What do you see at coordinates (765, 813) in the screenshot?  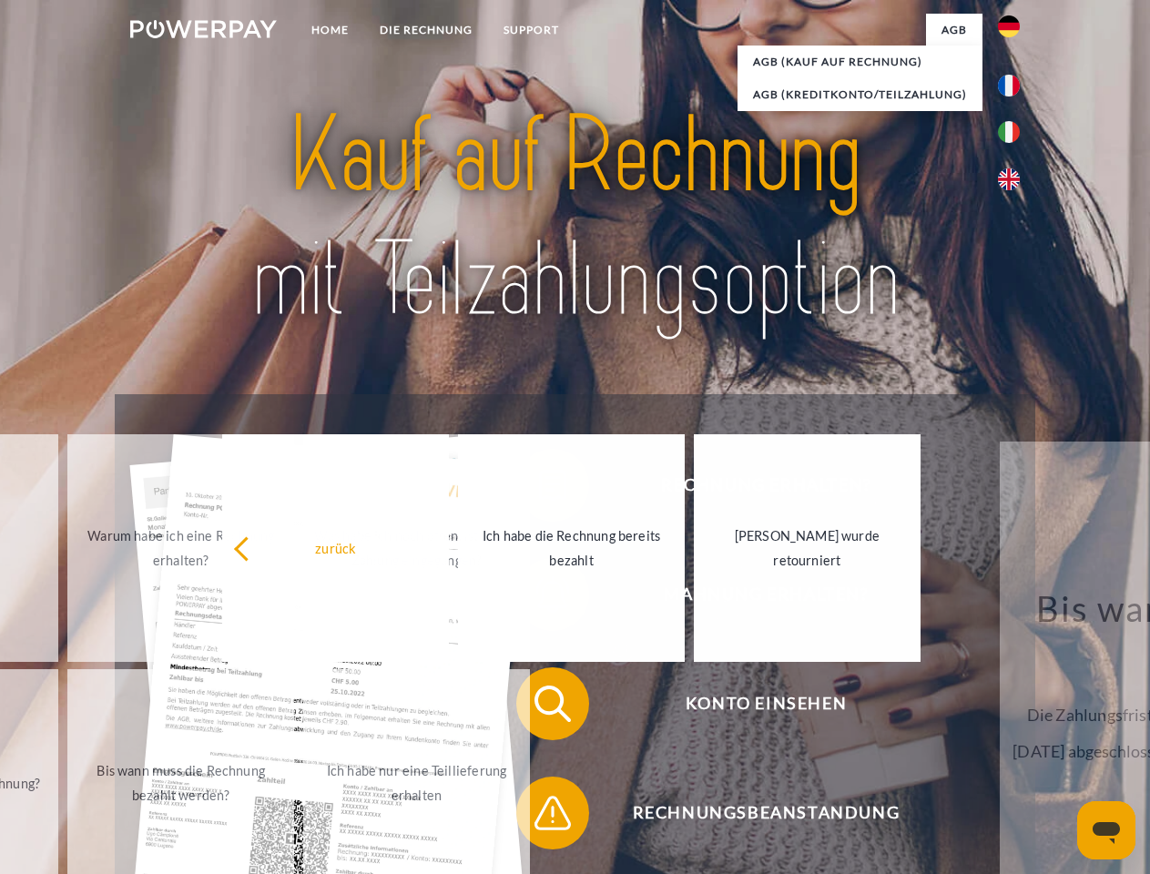 I see `span: Rechnungsbeanstandung` at bounding box center [765, 813].